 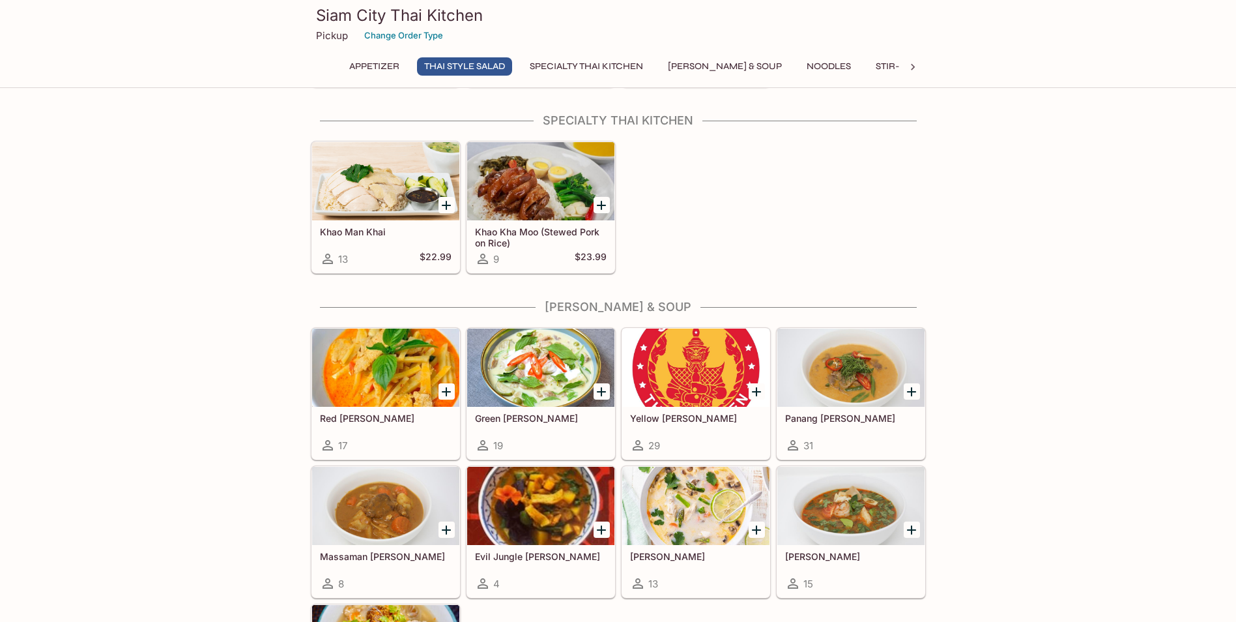 I want to click on p: Pickup, so click(x=332, y=35).